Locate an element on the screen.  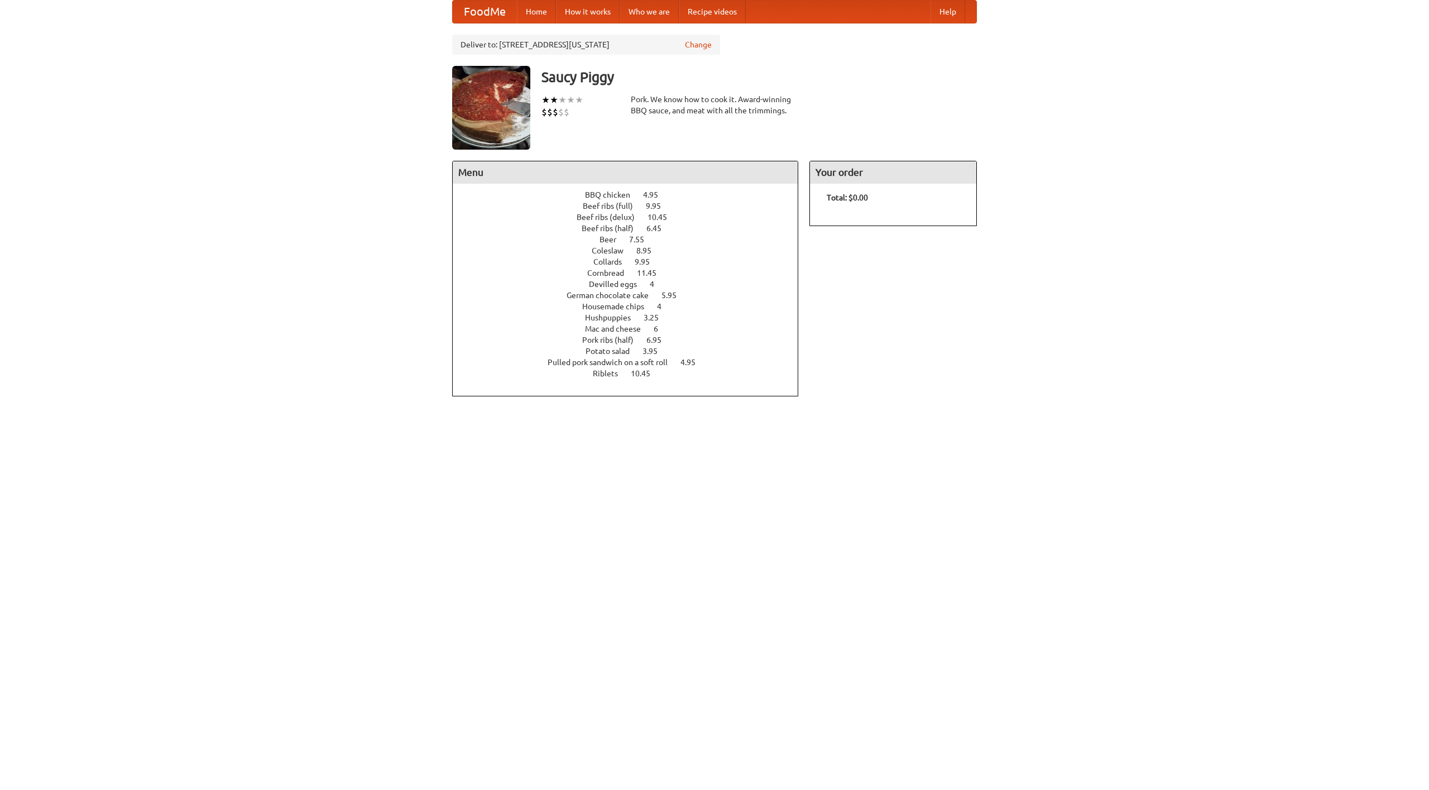
span: 7.55 is located at coordinates (642, 239).